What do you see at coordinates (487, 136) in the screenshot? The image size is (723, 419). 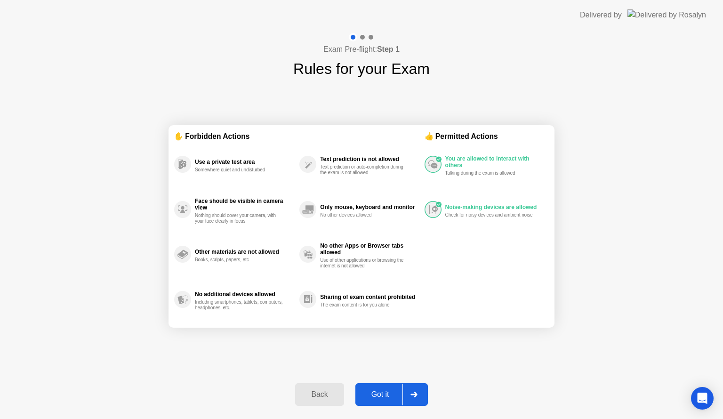 I see `div: 👍 Permitted Actions` at bounding box center [487, 136].